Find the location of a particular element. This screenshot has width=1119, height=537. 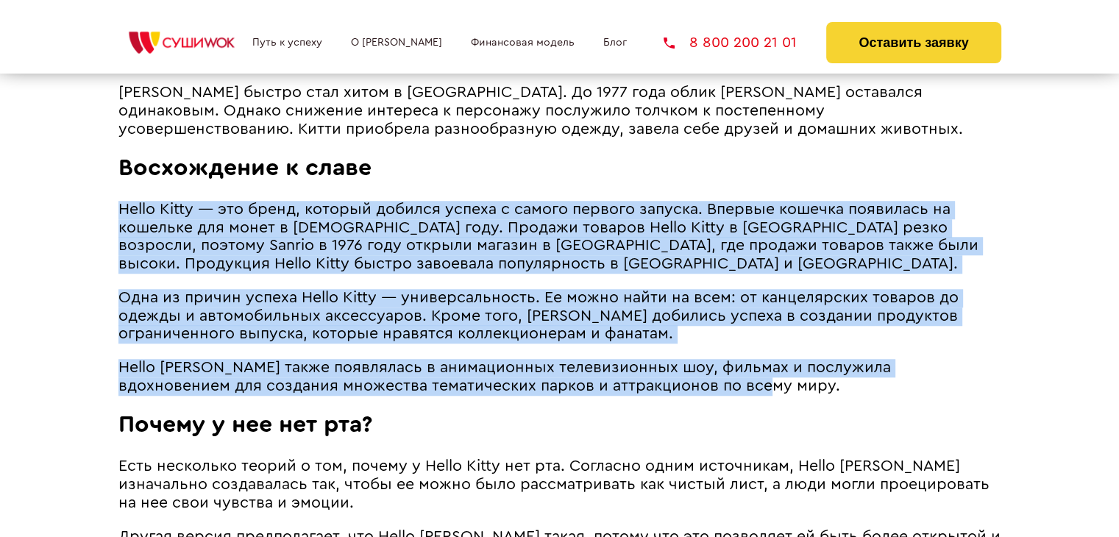

span: Есть несколько теорий о том, почему у Hello Kitty нет рта. Согласно одним источникам, Hello [PERS... is located at coordinates (554, 484).